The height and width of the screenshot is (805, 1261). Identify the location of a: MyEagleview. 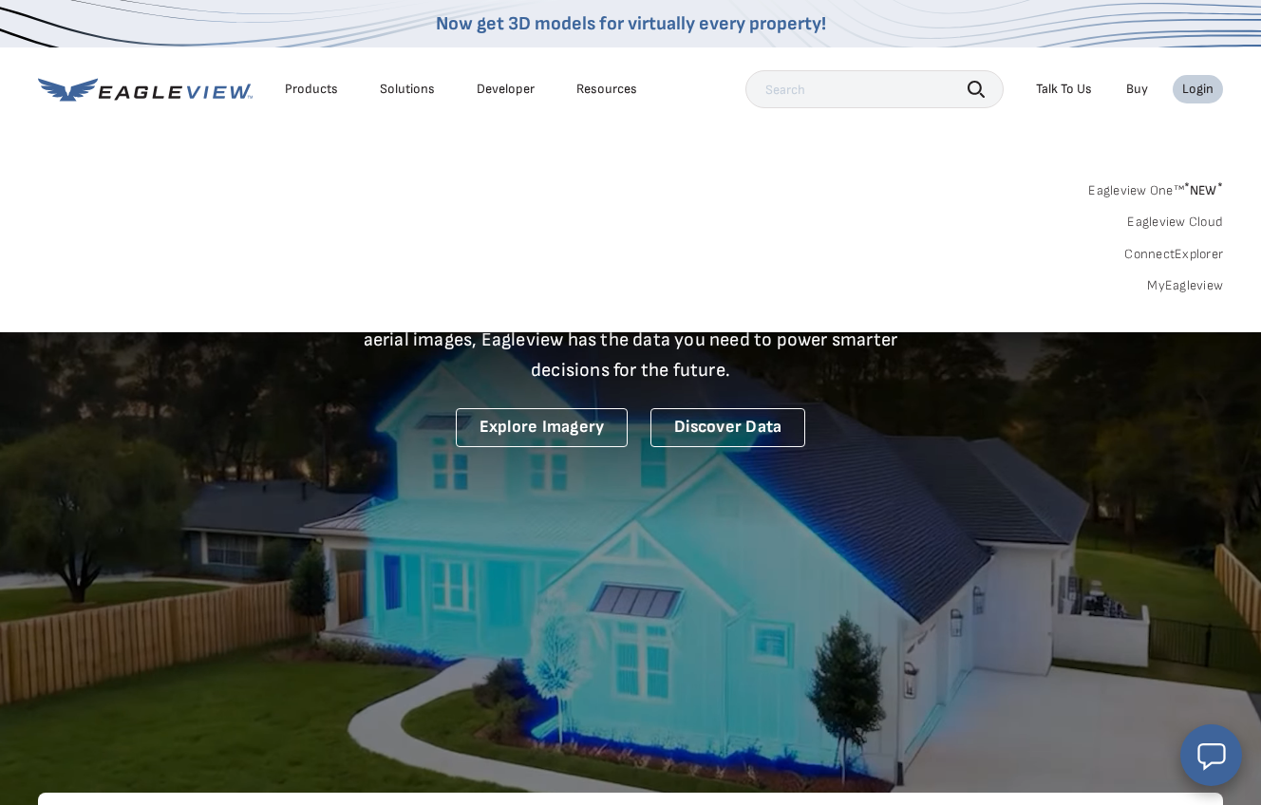
(1185, 286).